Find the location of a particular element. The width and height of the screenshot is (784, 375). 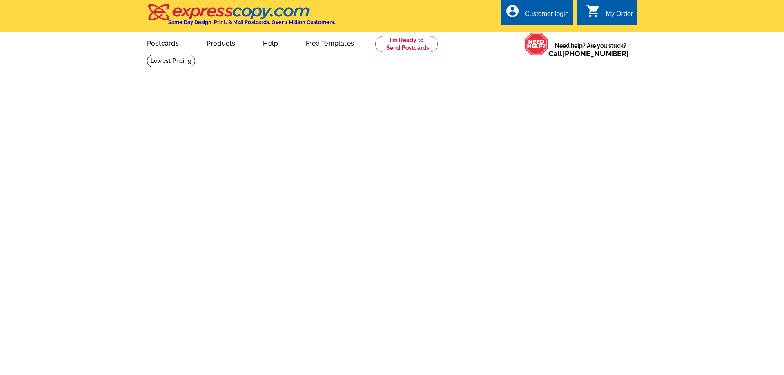

a: account_circle Customer login is located at coordinates (537, 14).